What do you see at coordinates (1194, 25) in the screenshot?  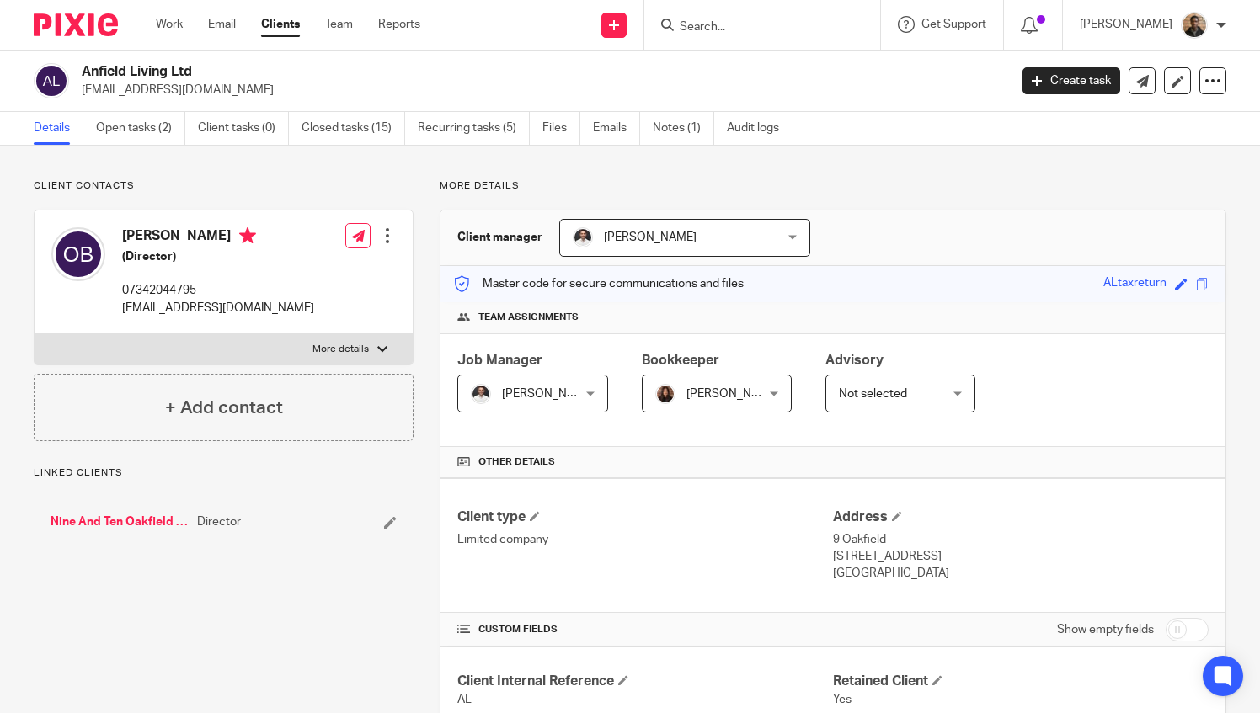 I see `img: WhatsApp%20Image%202025-04-23%20.jpg` at bounding box center [1194, 25].